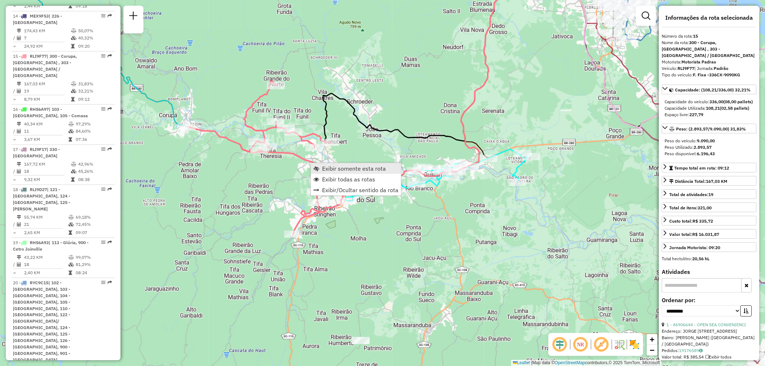 The width and height of the screenshot is (765, 366). I want to click on strong: 108,21, so click(713, 108).